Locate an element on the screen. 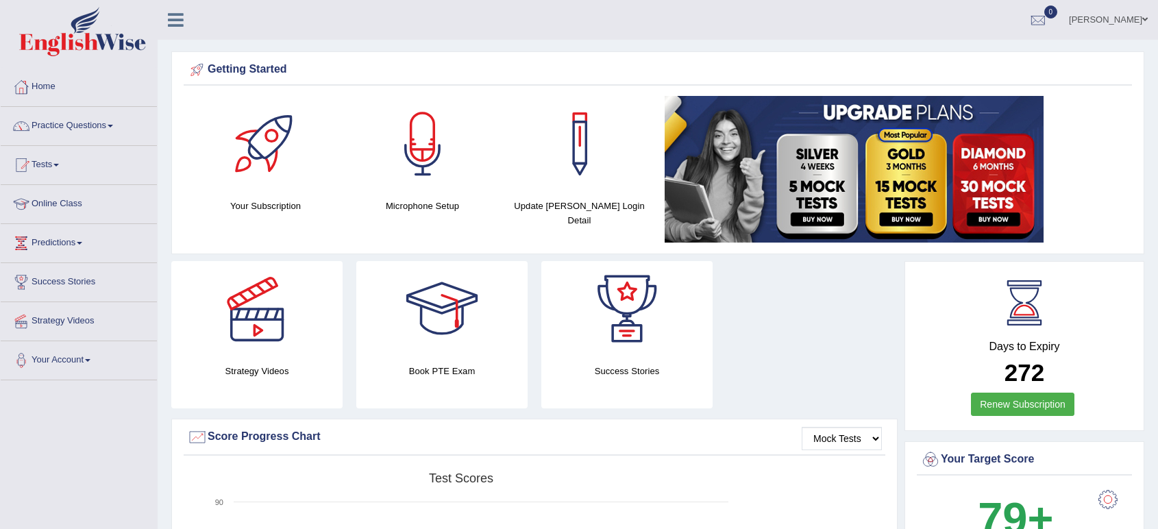  h4: Book PTE Exam is located at coordinates (442, 371).